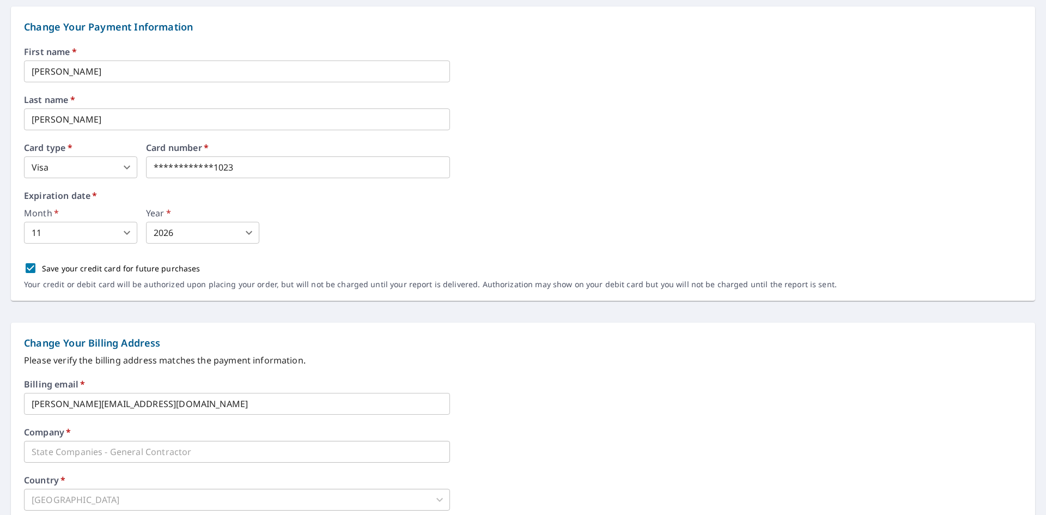  Describe the element at coordinates (81, 148) in the screenshot. I see `label: Card type` at that location.